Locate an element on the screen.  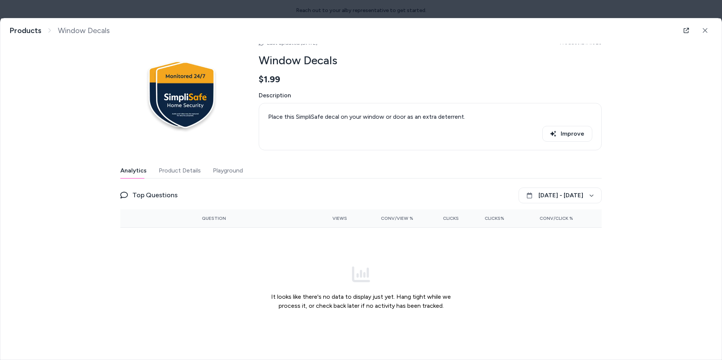
button: Question is located at coordinates (214, 218).